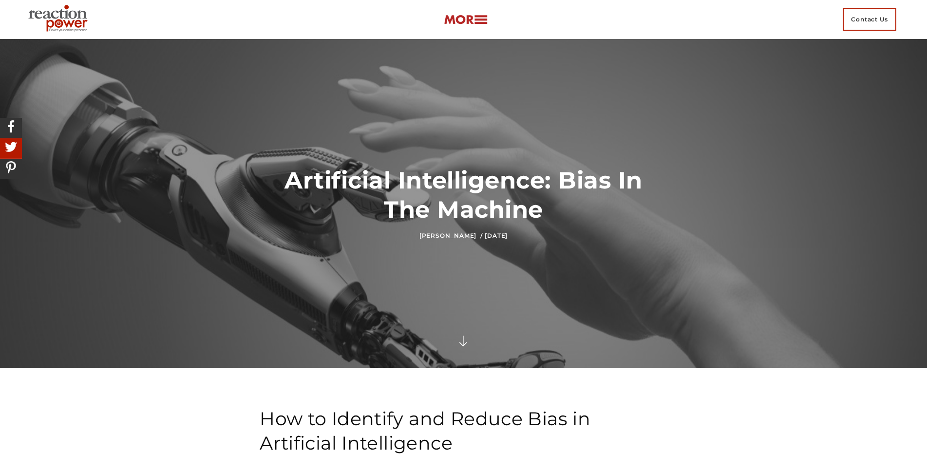 The image size is (927, 472). I want to click on img: Executive Branding | Personal Branding Agency, so click(59, 19).